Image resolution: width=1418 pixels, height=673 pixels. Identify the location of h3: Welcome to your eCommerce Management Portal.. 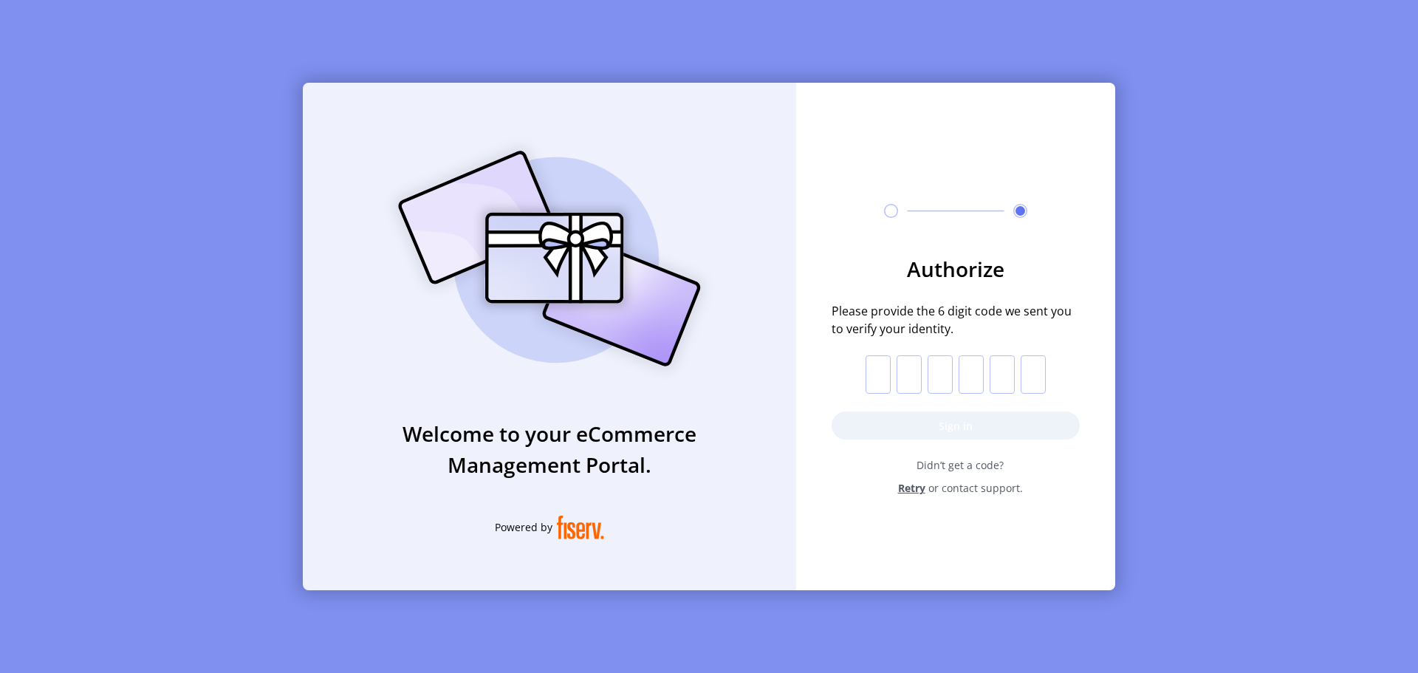
(549, 449).